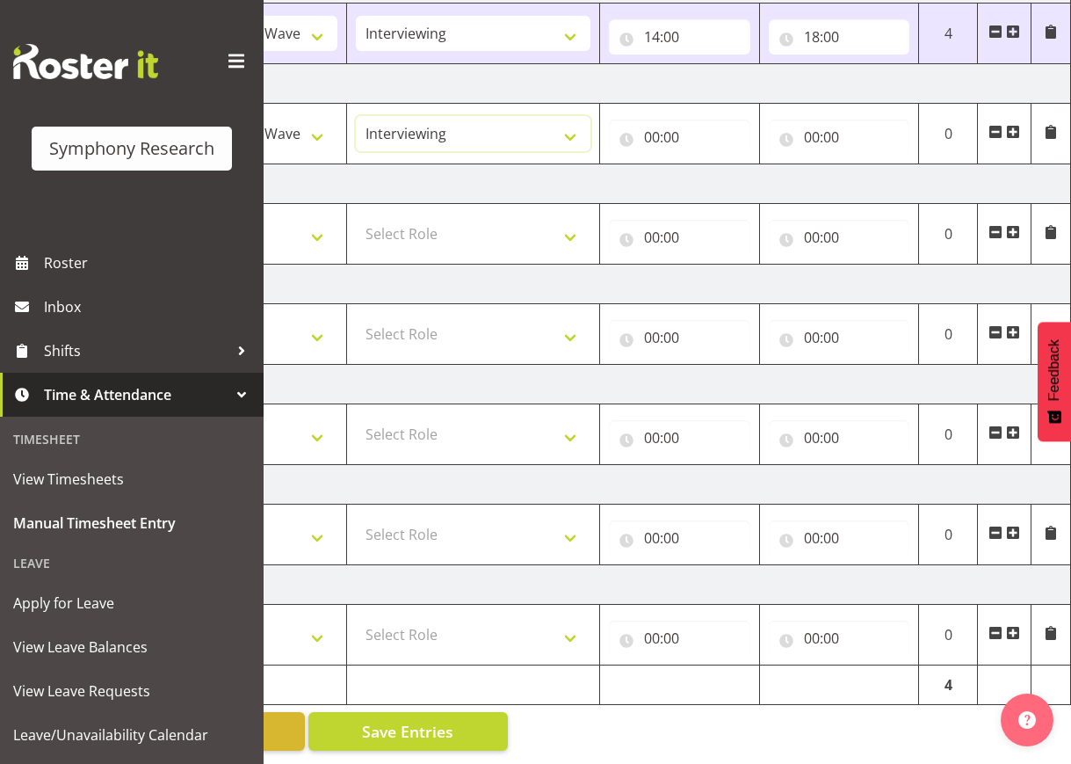 This screenshot has width=1071, height=764. What do you see at coordinates (132, 562) in the screenshot?
I see `div: Leave` at bounding box center [132, 562].